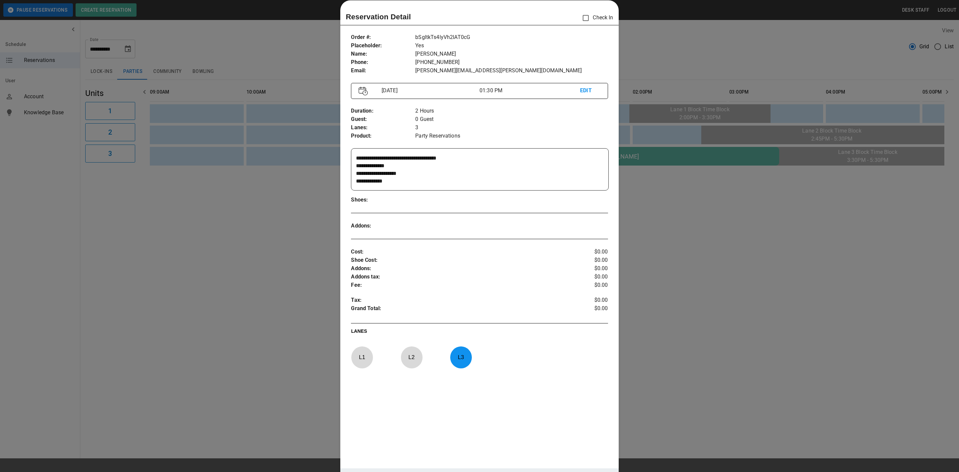 The image size is (959, 472). What do you see at coordinates (530, 91) in the screenshot?
I see `p: 01:30 PM` at bounding box center [530, 91].